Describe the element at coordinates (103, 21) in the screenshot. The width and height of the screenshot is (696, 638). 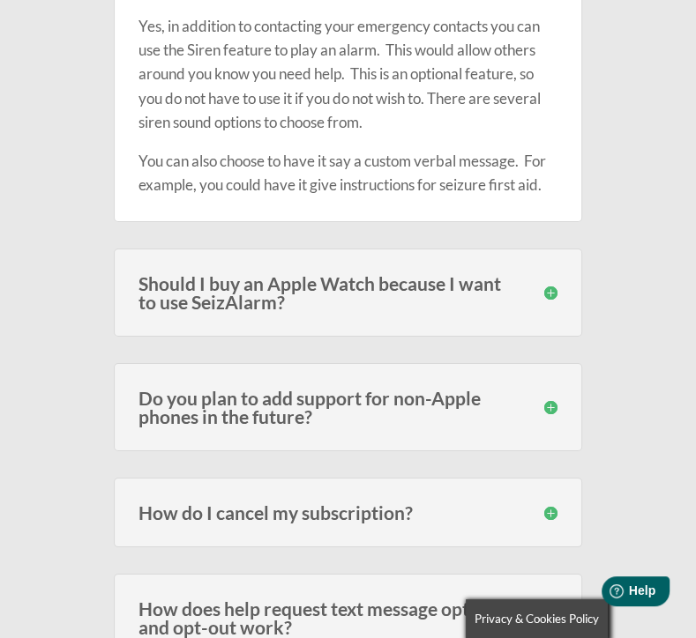
I see `span: Help` at that location.